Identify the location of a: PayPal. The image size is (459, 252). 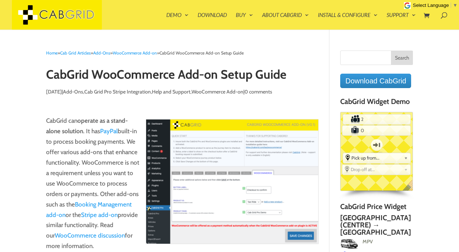
(109, 131).